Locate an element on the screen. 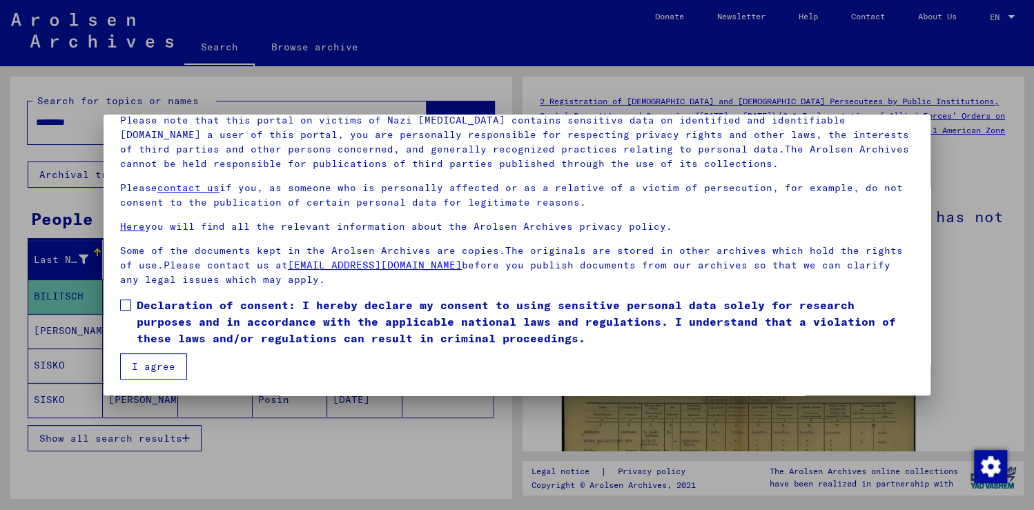 This screenshot has height=510, width=1034. button: I agree is located at coordinates (153, 367).